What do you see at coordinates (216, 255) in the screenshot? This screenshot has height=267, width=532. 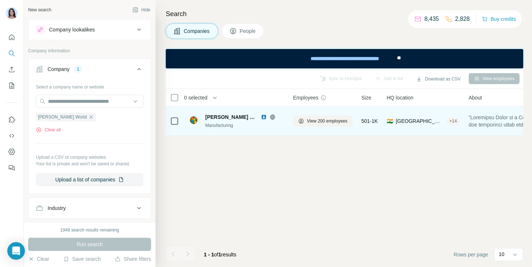 I see `span: of` at bounding box center [216, 255].